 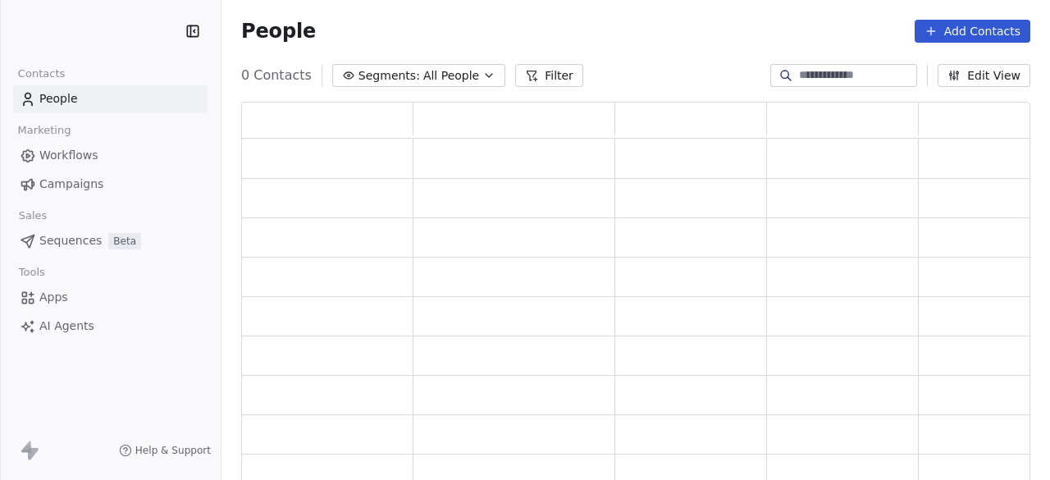 What do you see at coordinates (549, 75) in the screenshot?
I see `button: Filter` at bounding box center [549, 75].